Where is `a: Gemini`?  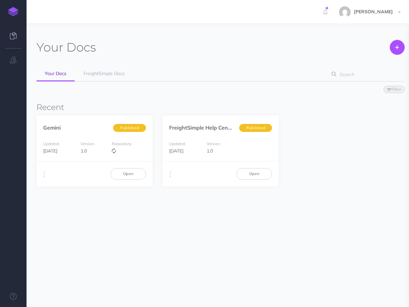
a: Gemini is located at coordinates (52, 127).